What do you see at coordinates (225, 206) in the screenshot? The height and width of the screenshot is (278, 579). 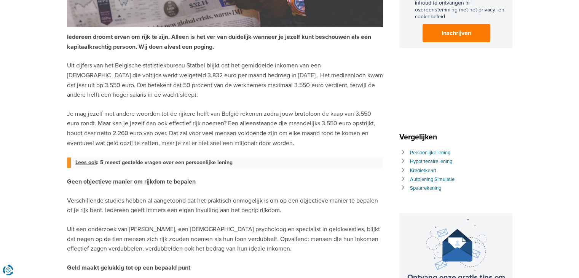 I see `p: Verschillende studies hebben al aangetoond dat het praktisch onmogelijk is om op een objectieve m...` at bounding box center [225, 206].